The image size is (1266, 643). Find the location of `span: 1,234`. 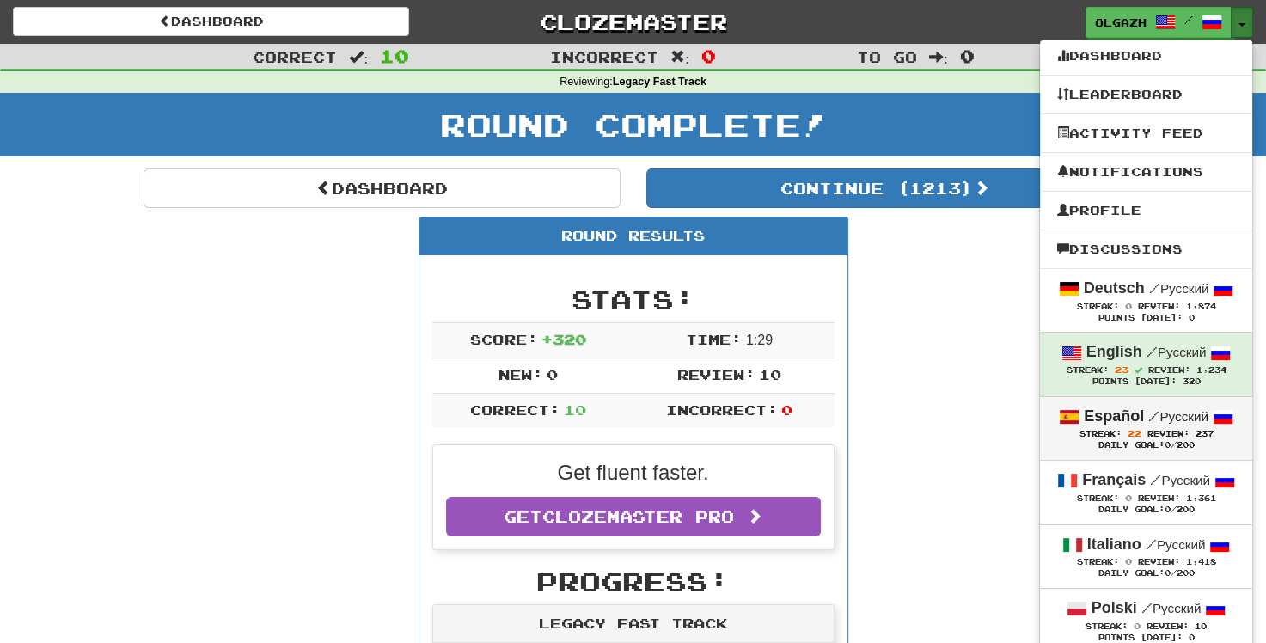

span: 1,234 is located at coordinates (1211, 369).